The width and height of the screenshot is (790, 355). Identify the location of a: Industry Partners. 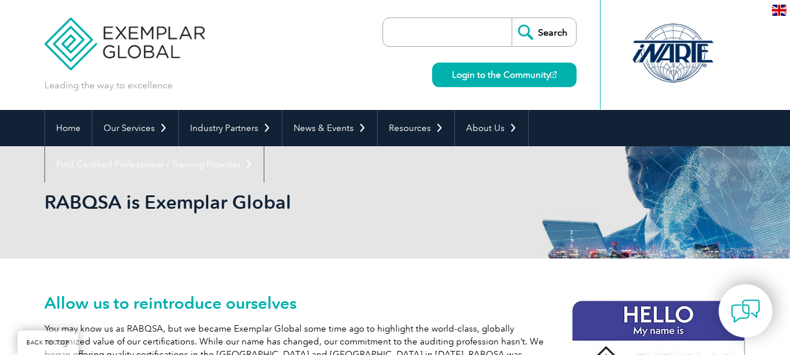
(230, 128).